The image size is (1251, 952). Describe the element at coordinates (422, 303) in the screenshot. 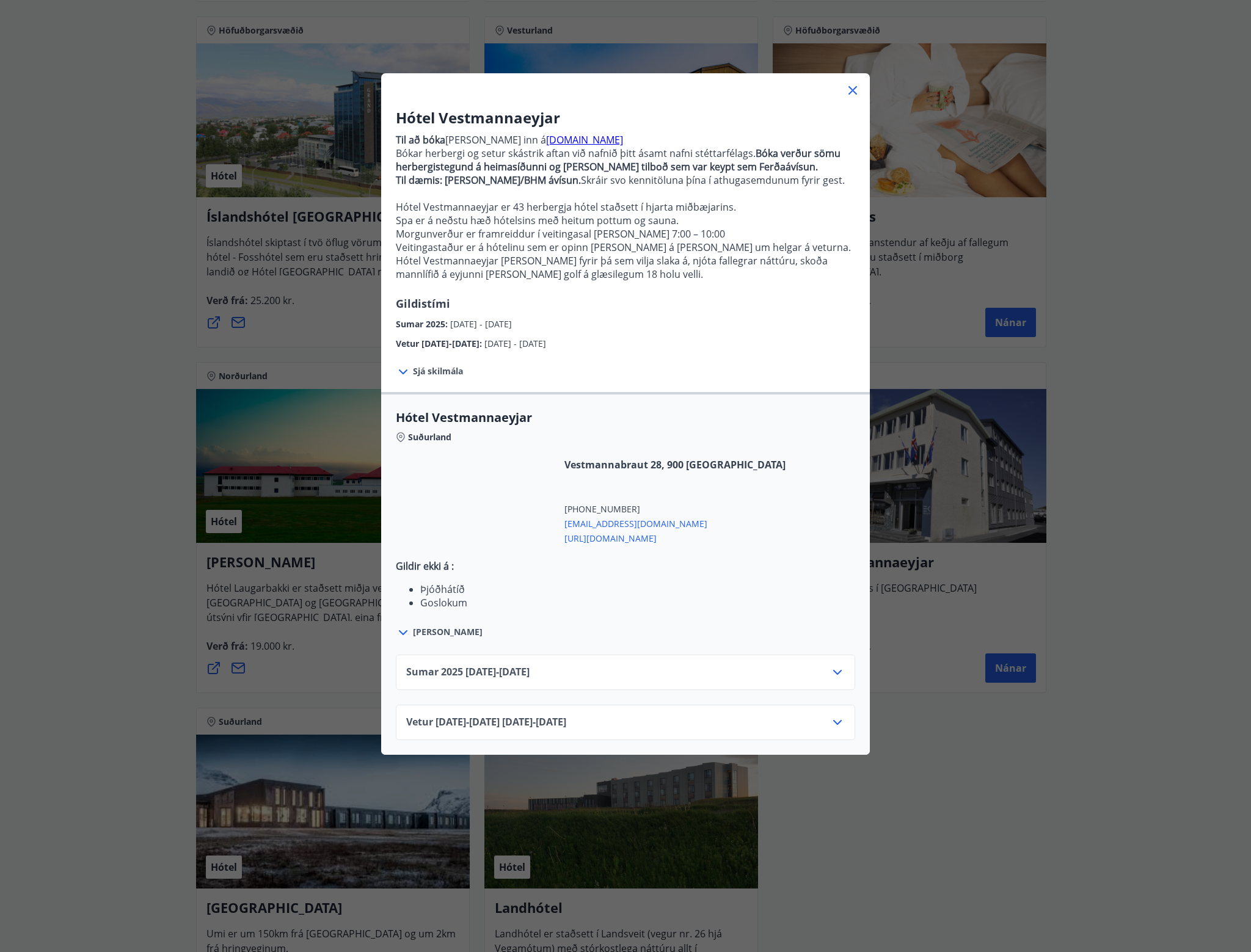

I see `span: Gildistími` at that location.